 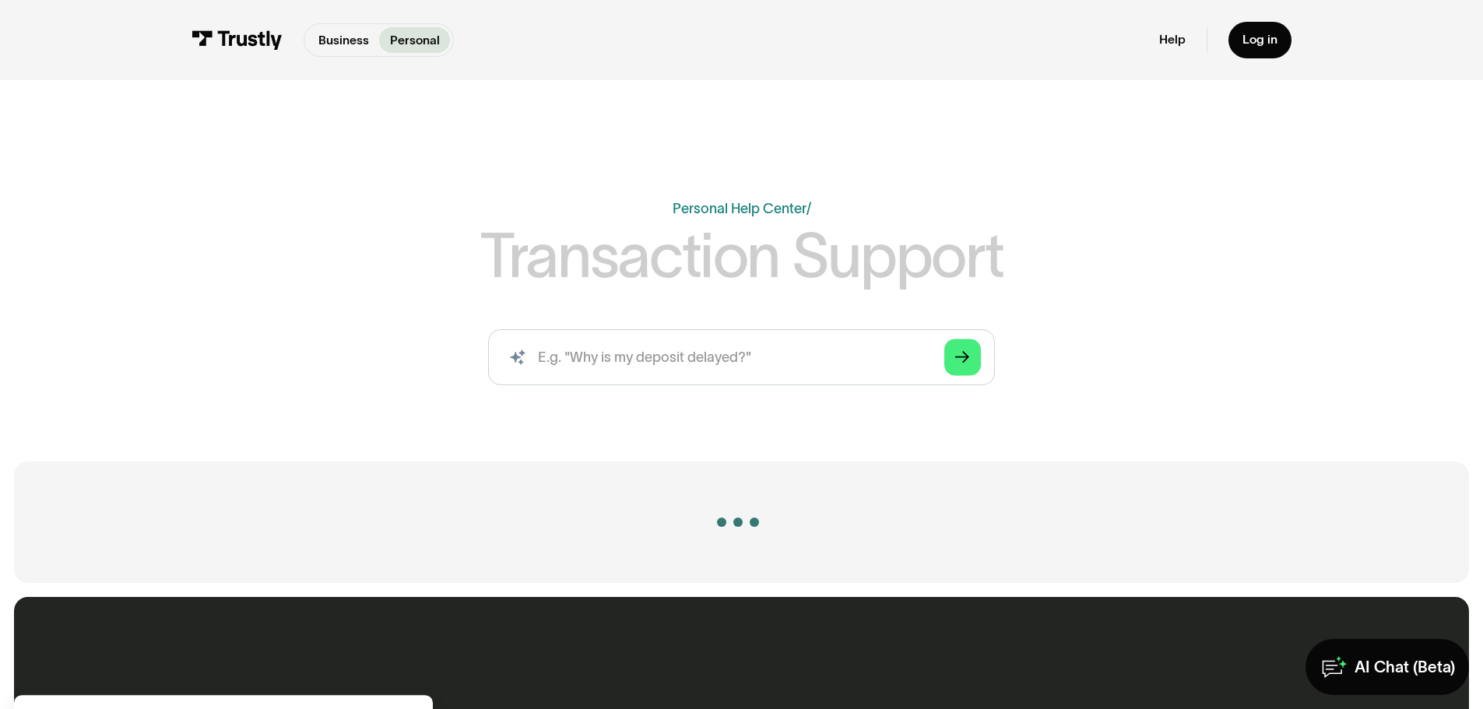 I want to click on a: Log in, so click(x=1259, y=40).